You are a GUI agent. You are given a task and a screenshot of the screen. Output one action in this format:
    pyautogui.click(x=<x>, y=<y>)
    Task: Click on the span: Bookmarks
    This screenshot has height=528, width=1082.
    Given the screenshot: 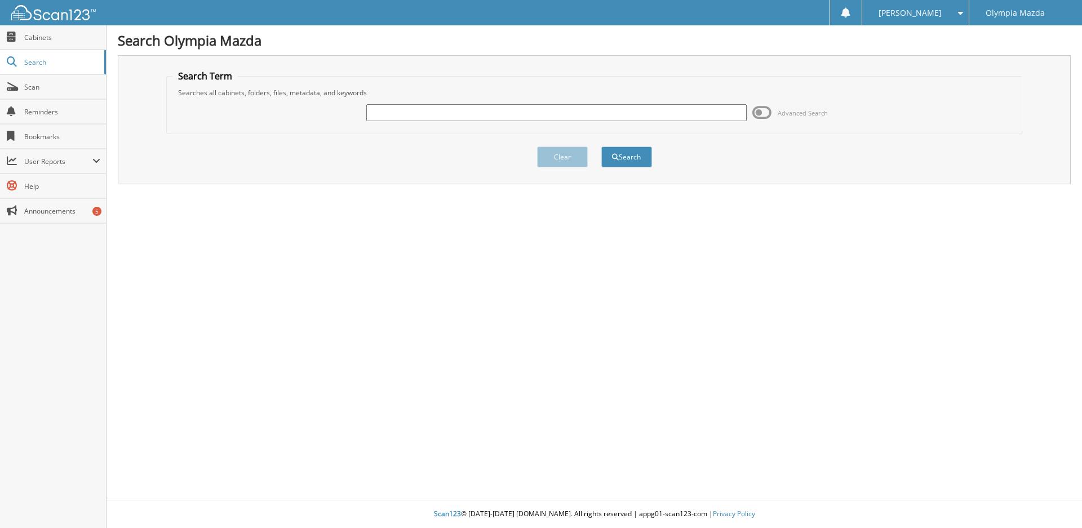 What is the action you would take?
    pyautogui.click(x=62, y=136)
    